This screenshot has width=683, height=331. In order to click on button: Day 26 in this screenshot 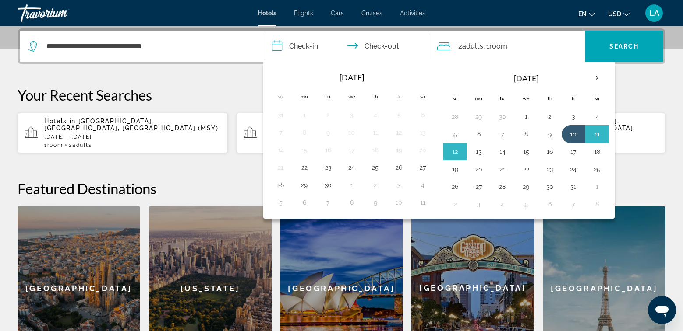, I will do `click(455, 187)`.